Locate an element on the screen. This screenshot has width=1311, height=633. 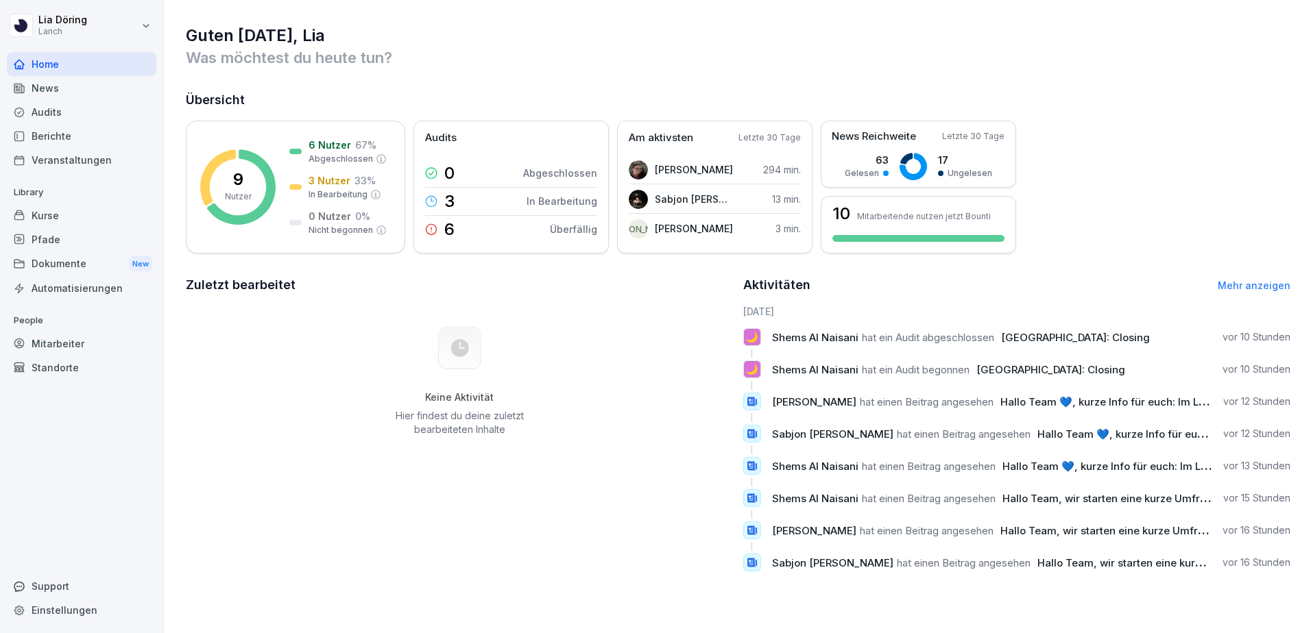
a: Veranstaltungen is located at coordinates (82, 160).